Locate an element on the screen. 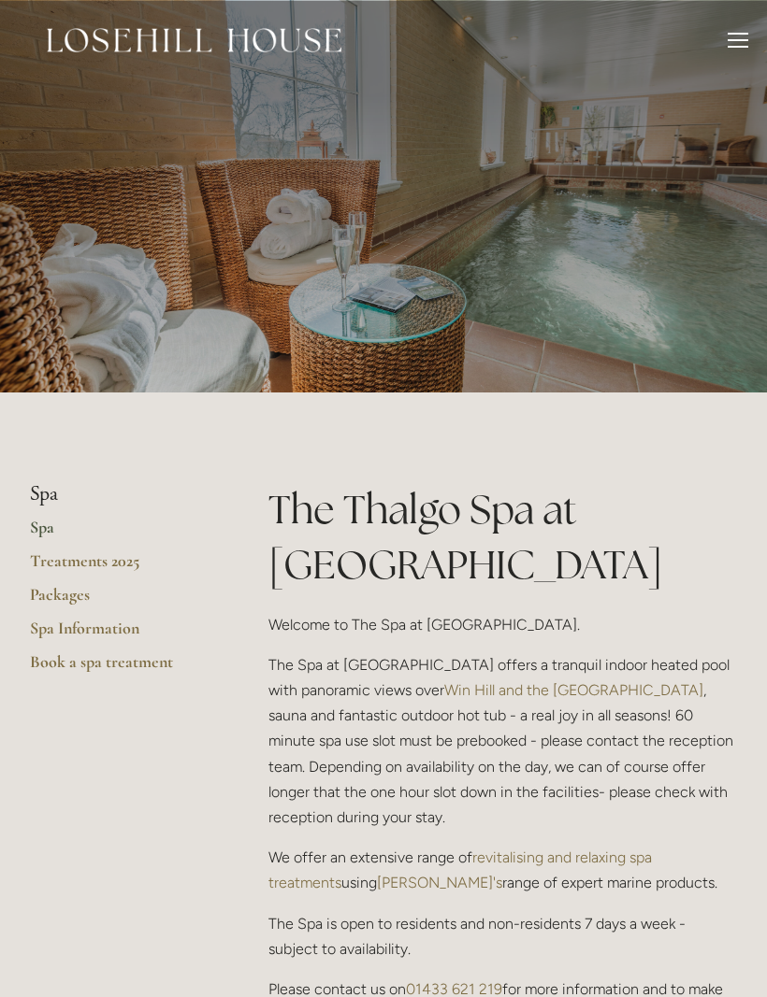  a: Packages is located at coordinates (119, 601).